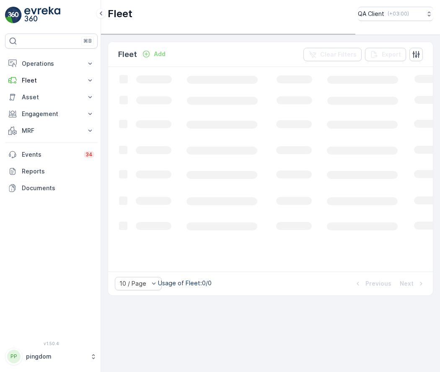 The width and height of the screenshot is (440, 372). What do you see at coordinates (391, 54) in the screenshot?
I see `p: Export` at bounding box center [391, 54].